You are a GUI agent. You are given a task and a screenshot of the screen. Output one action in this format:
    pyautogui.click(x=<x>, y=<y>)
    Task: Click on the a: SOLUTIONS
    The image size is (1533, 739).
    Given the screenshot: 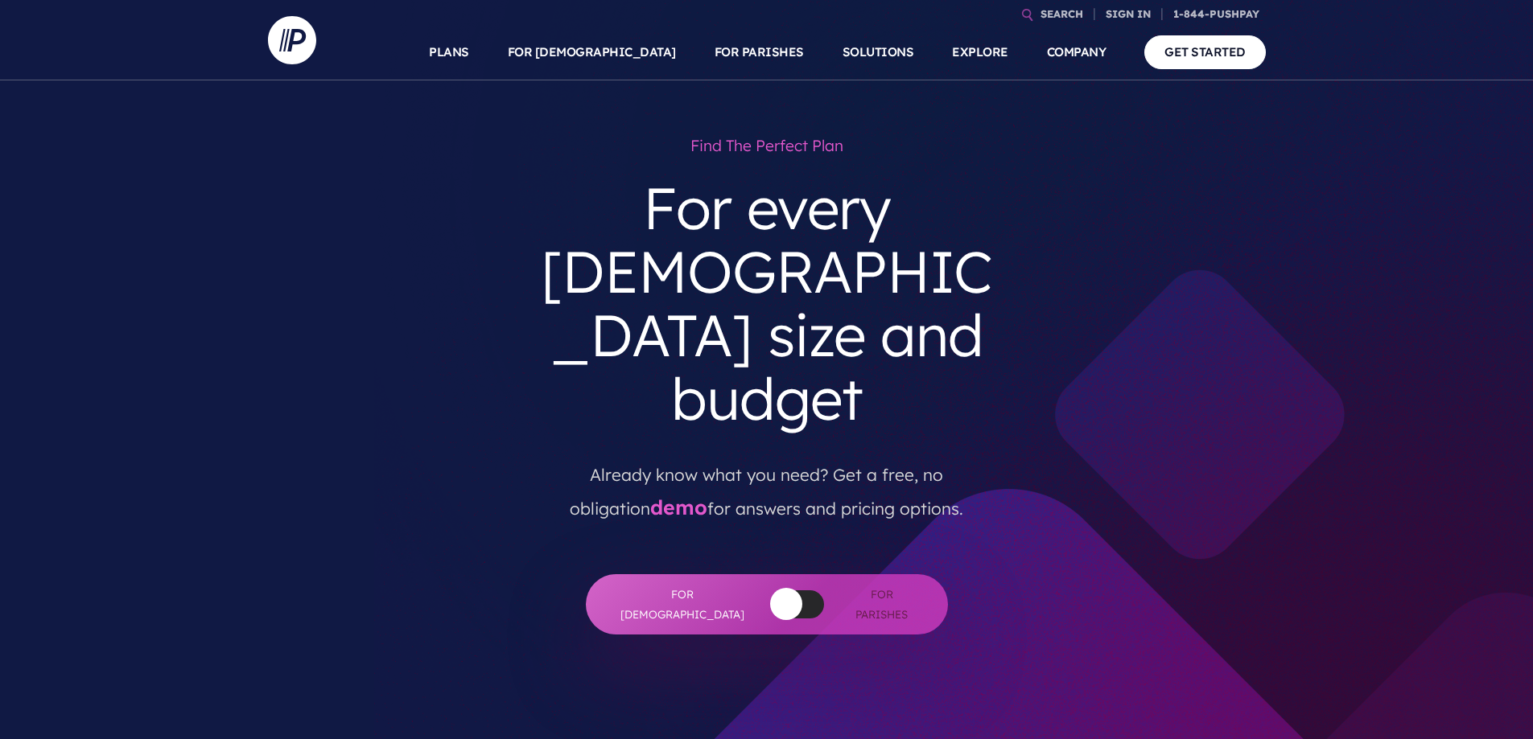 What is the action you would take?
    pyautogui.click(x=878, y=52)
    